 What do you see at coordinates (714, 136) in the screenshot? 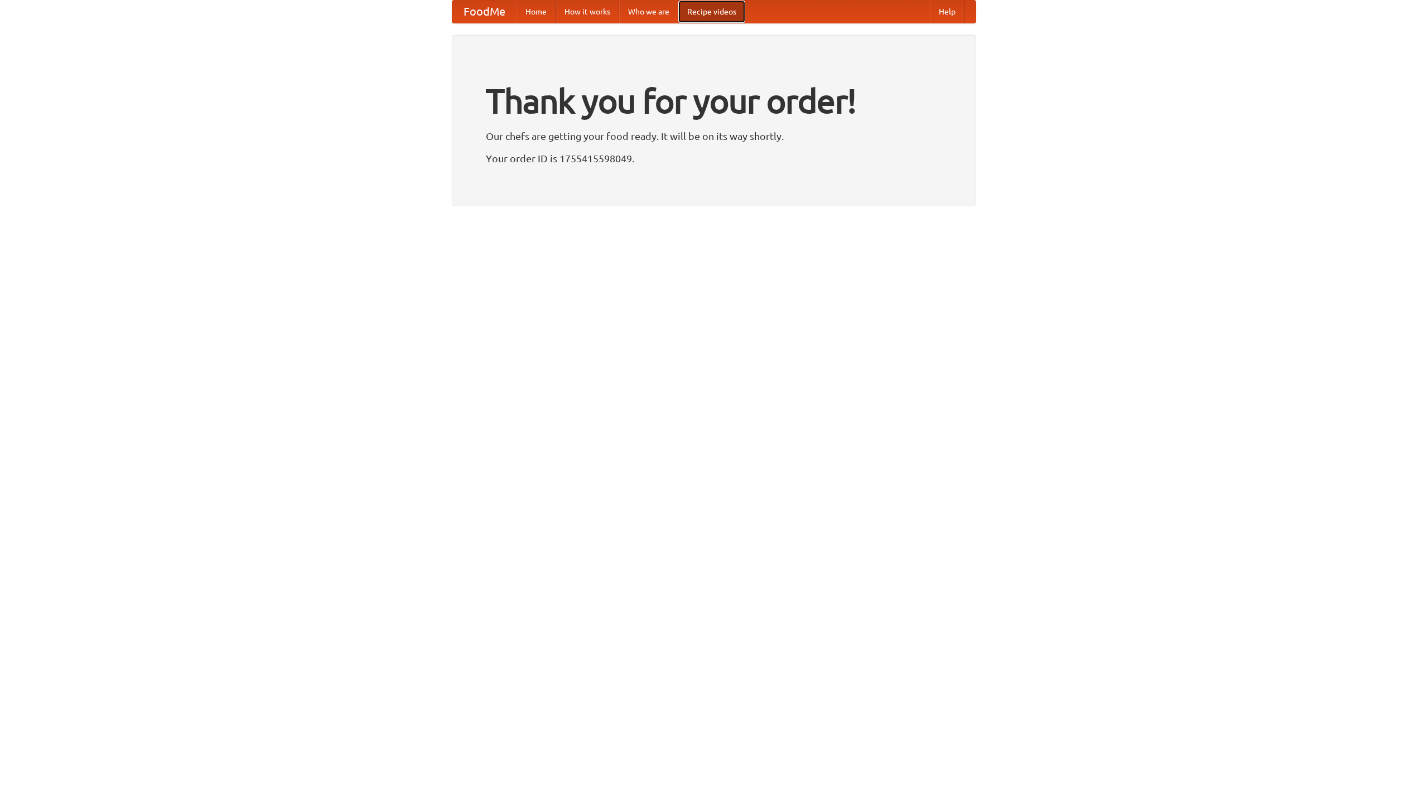
I see `p: Our chefs are getting your food ready. It will be on its way shortly.` at bounding box center [714, 136].